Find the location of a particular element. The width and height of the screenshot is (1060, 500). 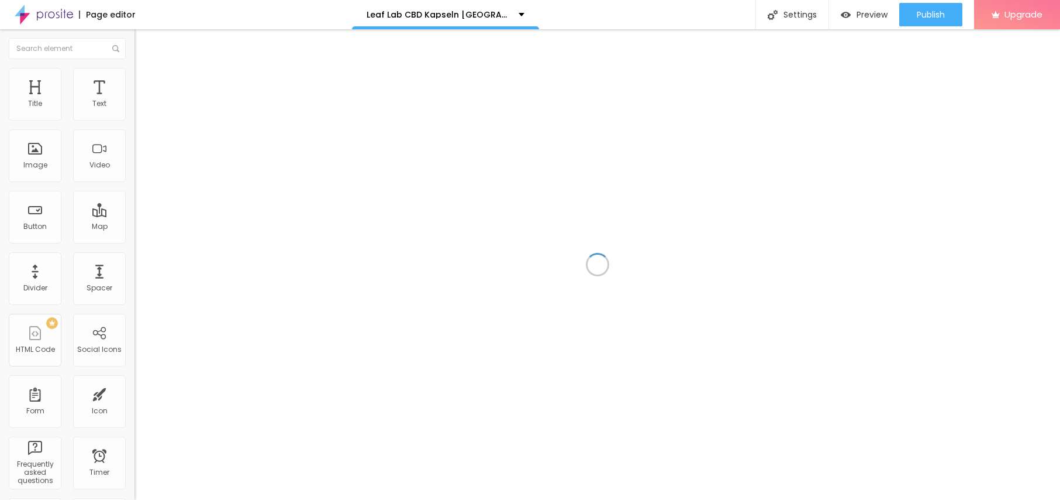

div: Title is located at coordinates (35, 104).